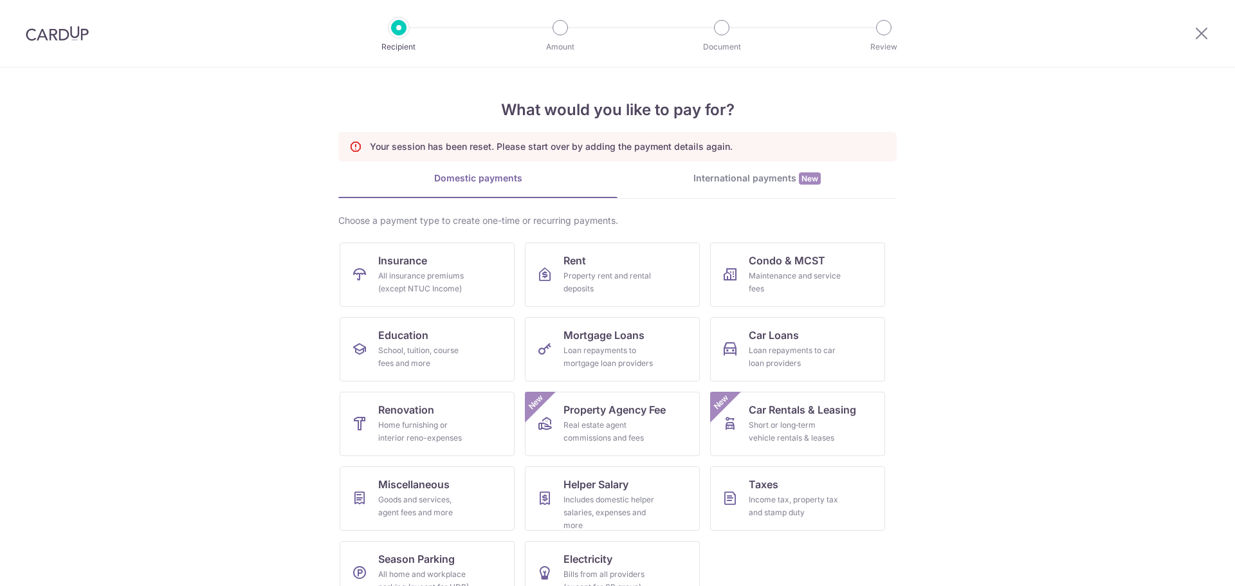  Describe the element at coordinates (604, 335) in the screenshot. I see `span: Mortgage Loans` at that location.